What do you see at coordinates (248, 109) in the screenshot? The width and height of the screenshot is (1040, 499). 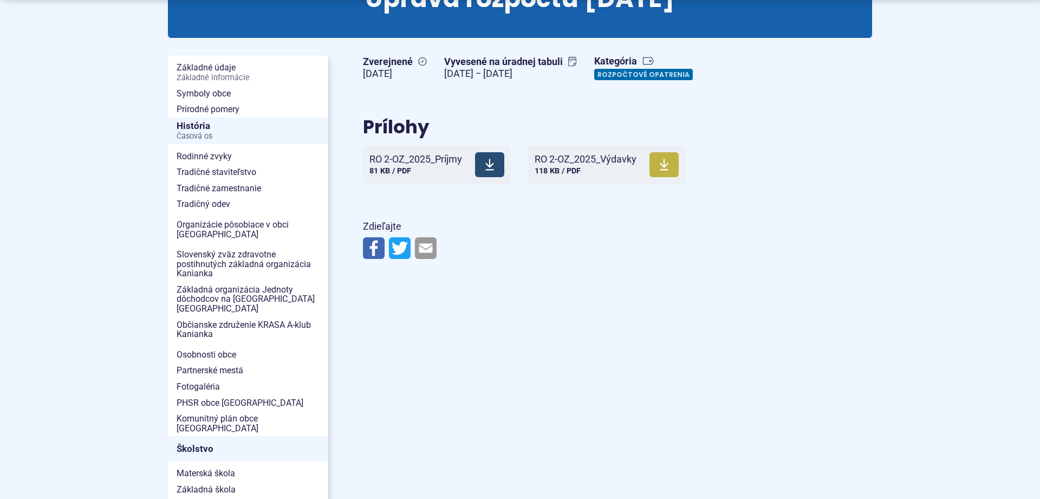 I see `span: Prírodné pomery` at bounding box center [248, 109].